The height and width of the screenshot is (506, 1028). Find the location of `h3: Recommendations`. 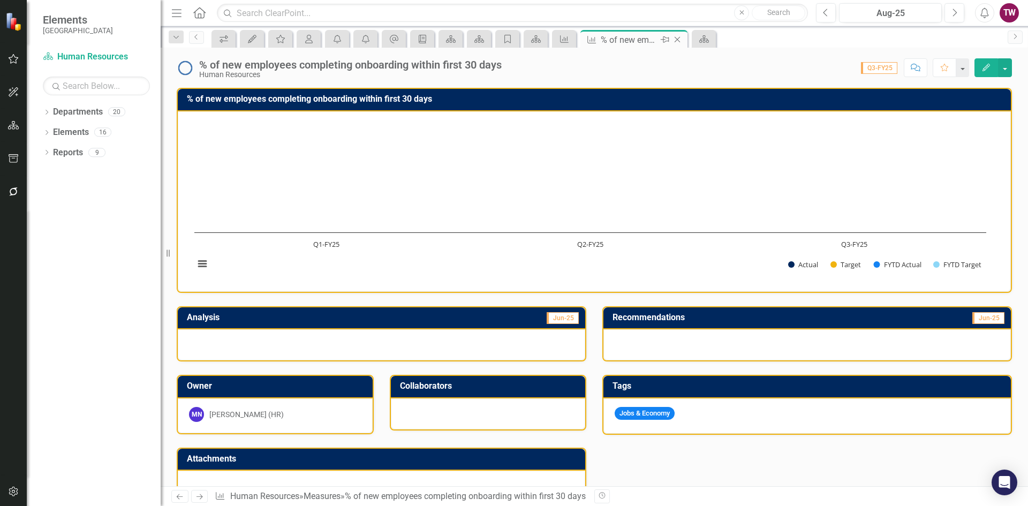

h3: Recommendations is located at coordinates (747, 317).